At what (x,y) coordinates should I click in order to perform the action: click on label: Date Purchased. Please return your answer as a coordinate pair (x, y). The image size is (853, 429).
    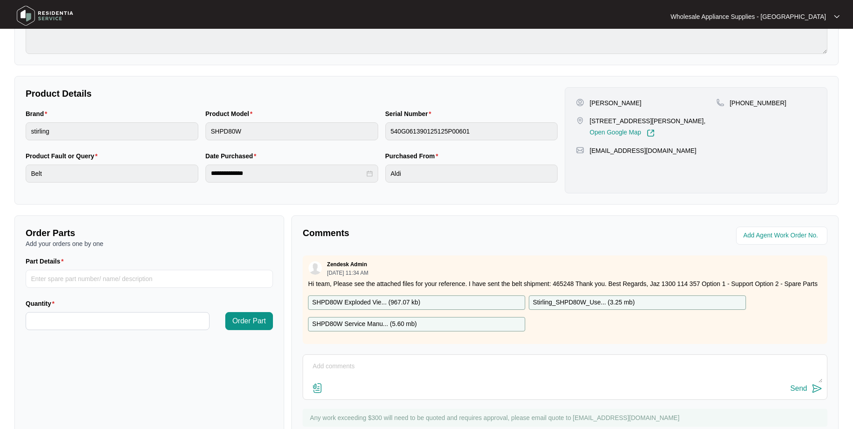
    Looking at the image, I should click on (232, 156).